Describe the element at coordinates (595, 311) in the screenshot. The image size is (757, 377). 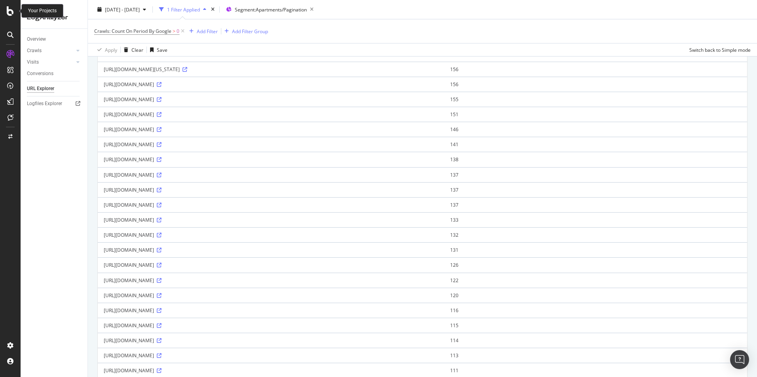
I see `td: 116` at that location.